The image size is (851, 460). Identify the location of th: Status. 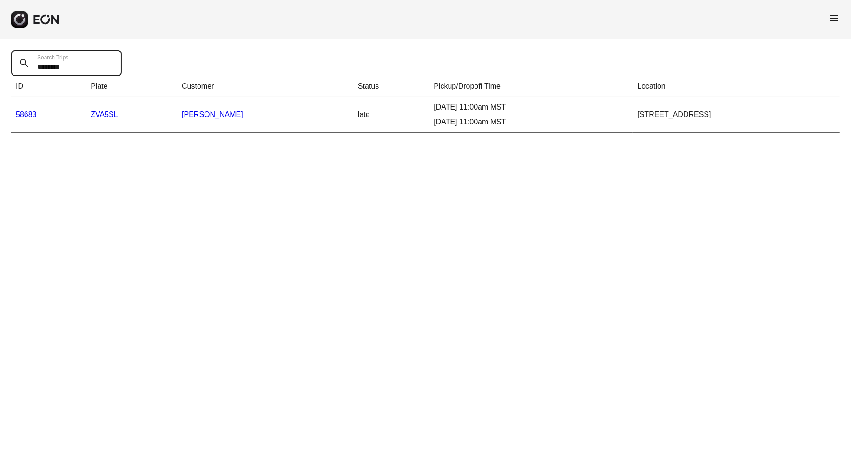
(391, 86).